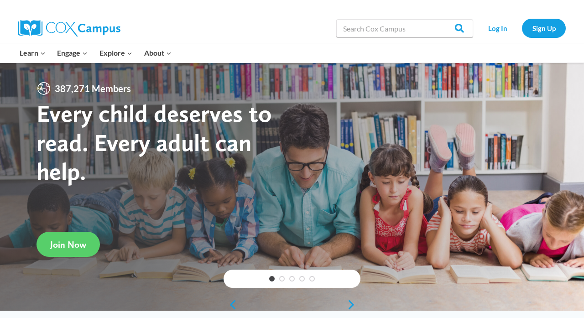 The width and height of the screenshot is (584, 318). I want to click on div: content slider buttons, so click(292, 305).